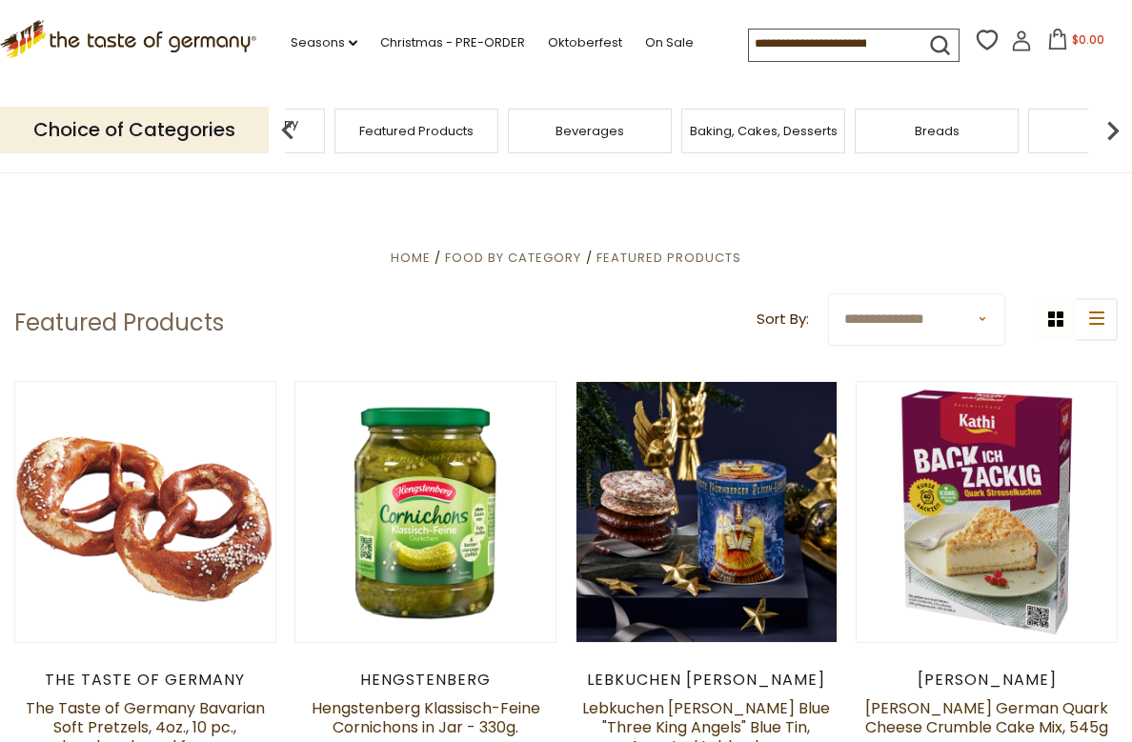 This screenshot has height=742, width=1132. What do you see at coordinates (1076, 43) in the screenshot?
I see `button: $0.00` at bounding box center [1076, 43].